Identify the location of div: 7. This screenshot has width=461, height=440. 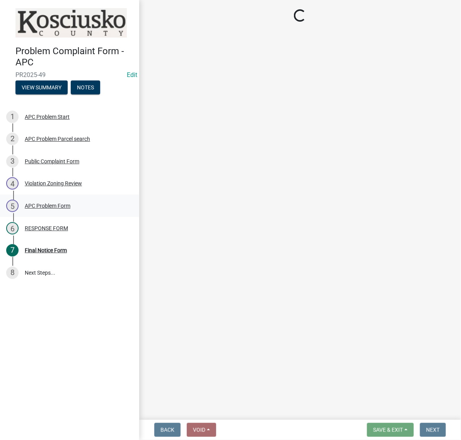
(12, 250).